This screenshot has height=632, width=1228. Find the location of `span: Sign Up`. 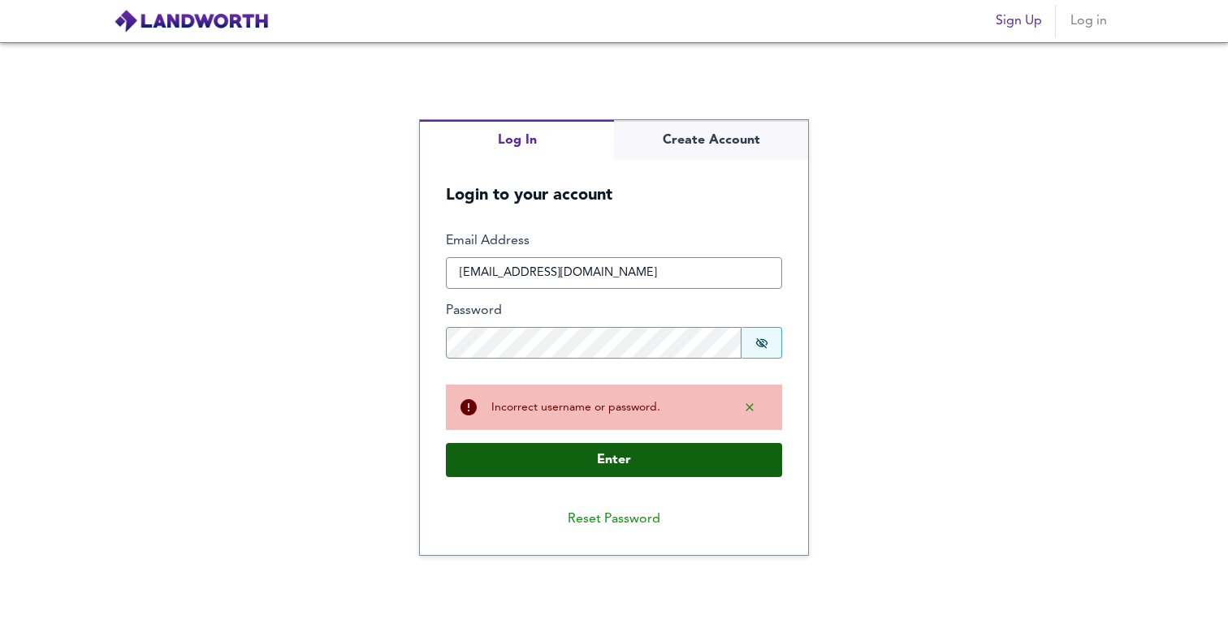

span: Sign Up is located at coordinates (1018, 21).